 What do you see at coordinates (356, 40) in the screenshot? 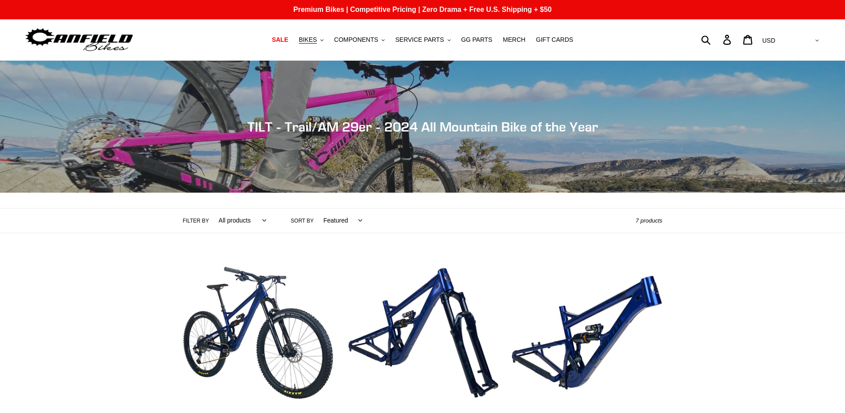
I see `span: COMPONENTS` at bounding box center [356, 40].